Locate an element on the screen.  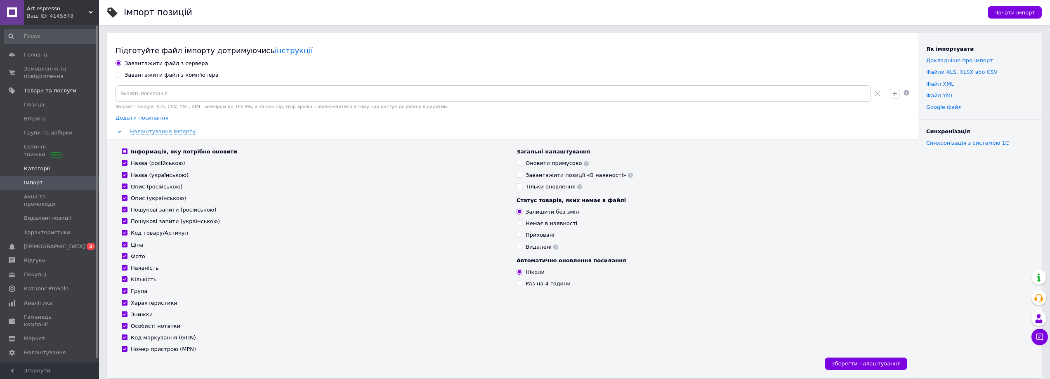
div: Опис (російською) is located at coordinates (157, 187).